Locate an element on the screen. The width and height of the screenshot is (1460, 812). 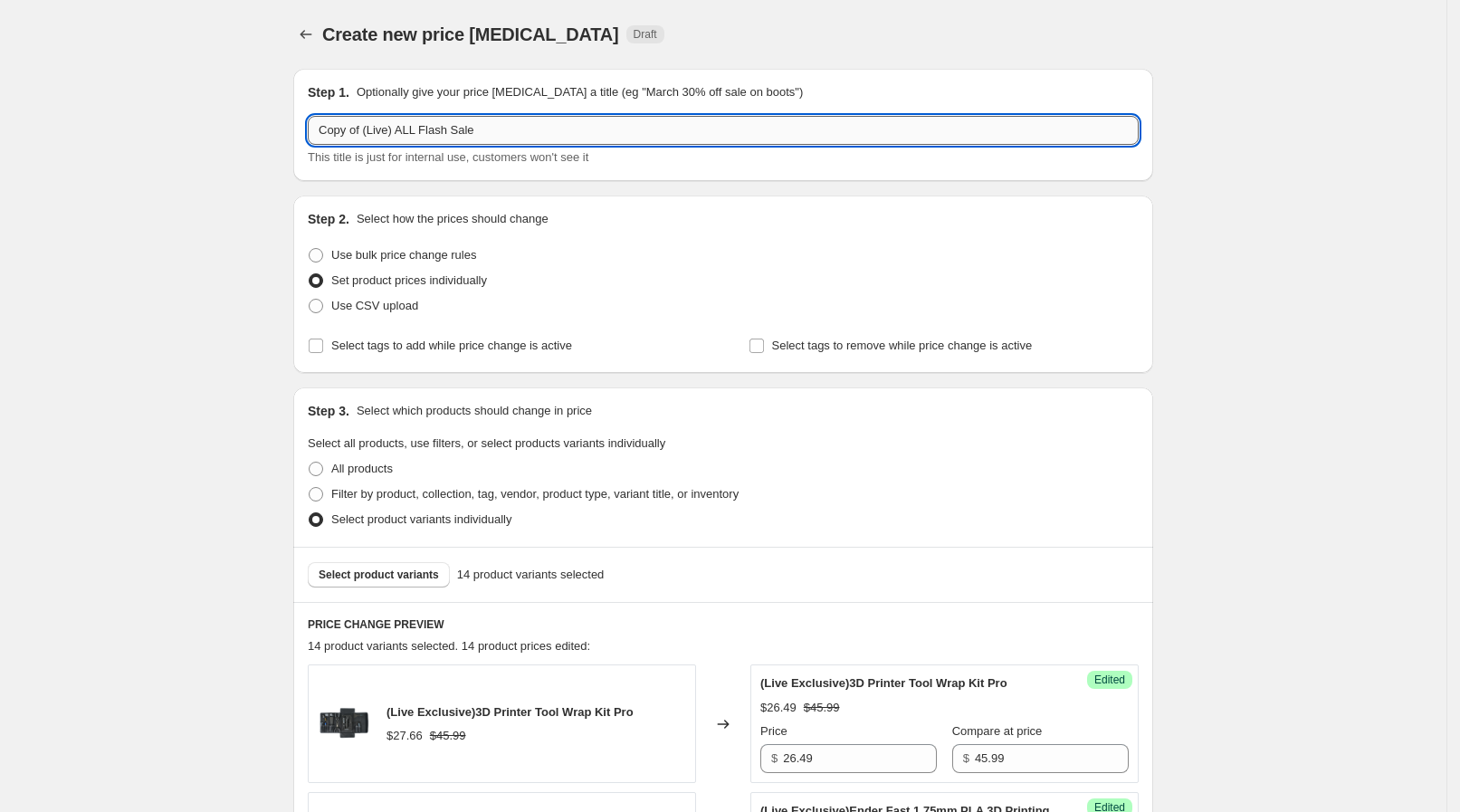
div: $27.66 is located at coordinates (405, 736).